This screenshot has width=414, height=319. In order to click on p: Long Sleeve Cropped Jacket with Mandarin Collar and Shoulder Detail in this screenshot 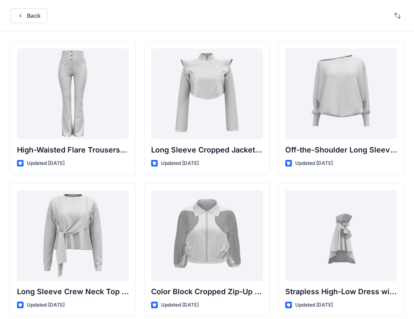, I will do `click(207, 150)`.